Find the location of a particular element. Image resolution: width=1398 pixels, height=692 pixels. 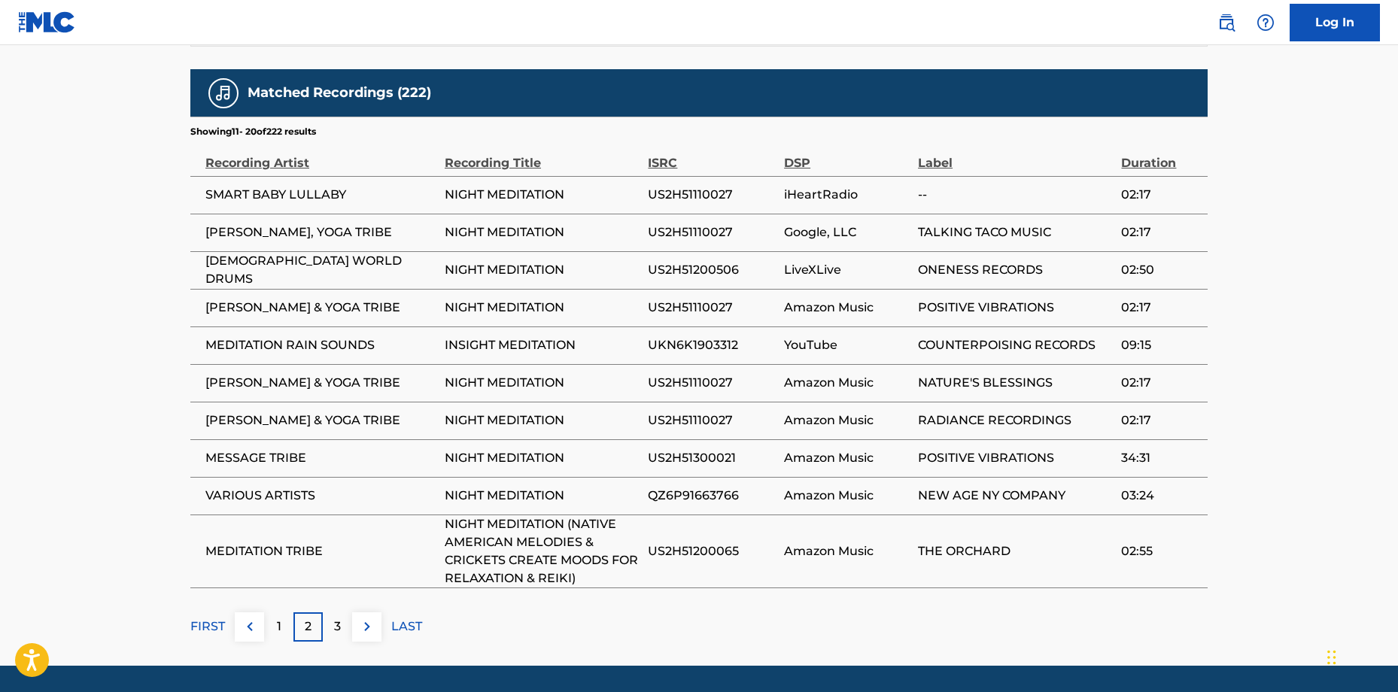

span: 02:55 is located at coordinates (1160, 551).